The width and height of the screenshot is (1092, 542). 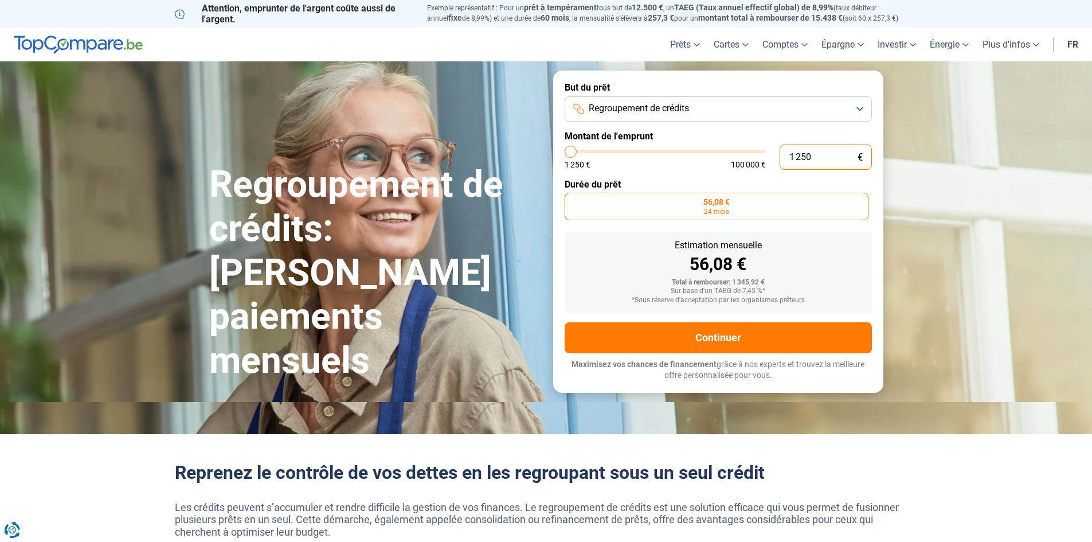 What do you see at coordinates (718, 300) in the screenshot?
I see `div: *Sous réserve d'acceptation par les organismes prêteurs` at bounding box center [718, 300].